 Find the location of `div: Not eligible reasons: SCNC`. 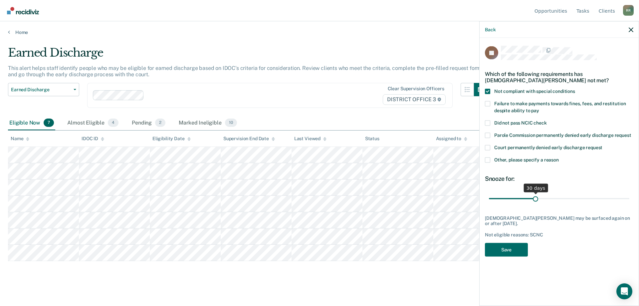

div: Not eligible reasons: SCNC is located at coordinates (559, 234).